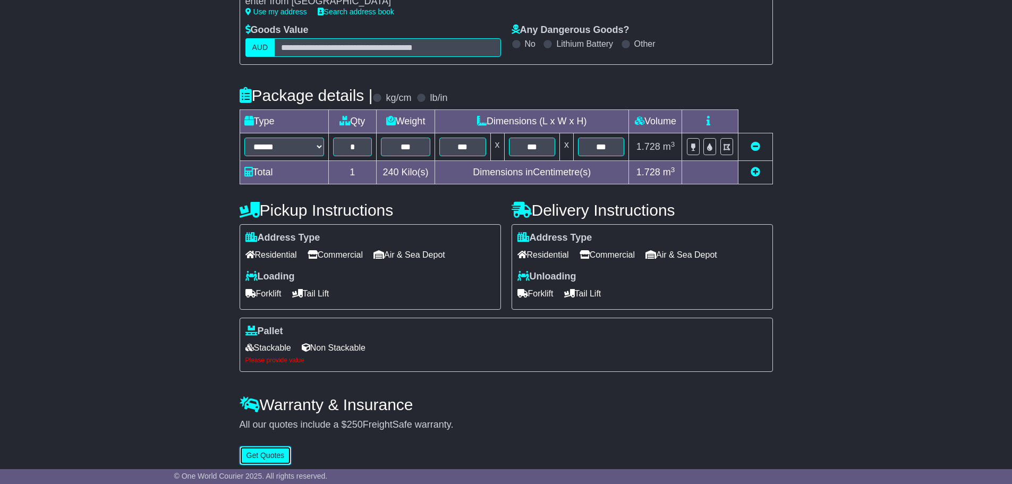 This screenshot has width=1012, height=484. What do you see at coordinates (584, 44) in the screenshot?
I see `label: Lithium Battery` at bounding box center [584, 44].